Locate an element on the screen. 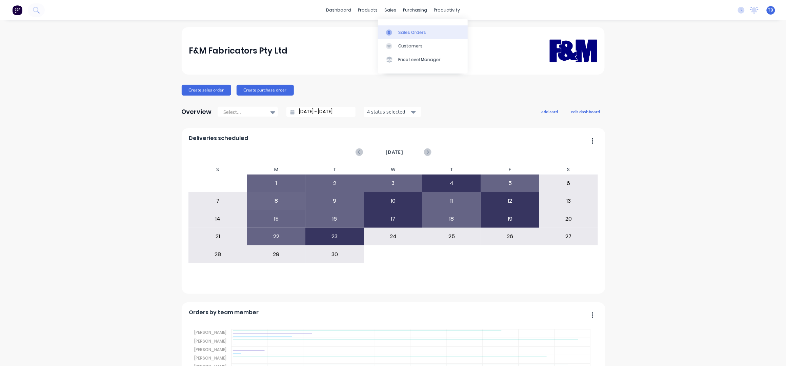 Image resolution: width=786 pixels, height=366 pixels. div: 21 is located at coordinates (218, 237).